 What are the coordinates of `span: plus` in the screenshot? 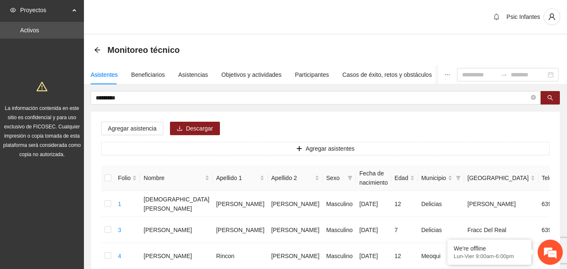 It's located at (299, 149).